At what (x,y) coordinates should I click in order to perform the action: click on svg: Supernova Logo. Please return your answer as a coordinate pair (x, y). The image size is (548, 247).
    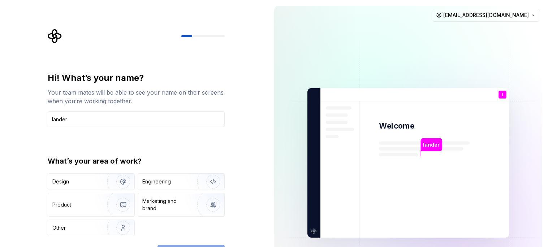
    Looking at the image, I should click on (55, 36).